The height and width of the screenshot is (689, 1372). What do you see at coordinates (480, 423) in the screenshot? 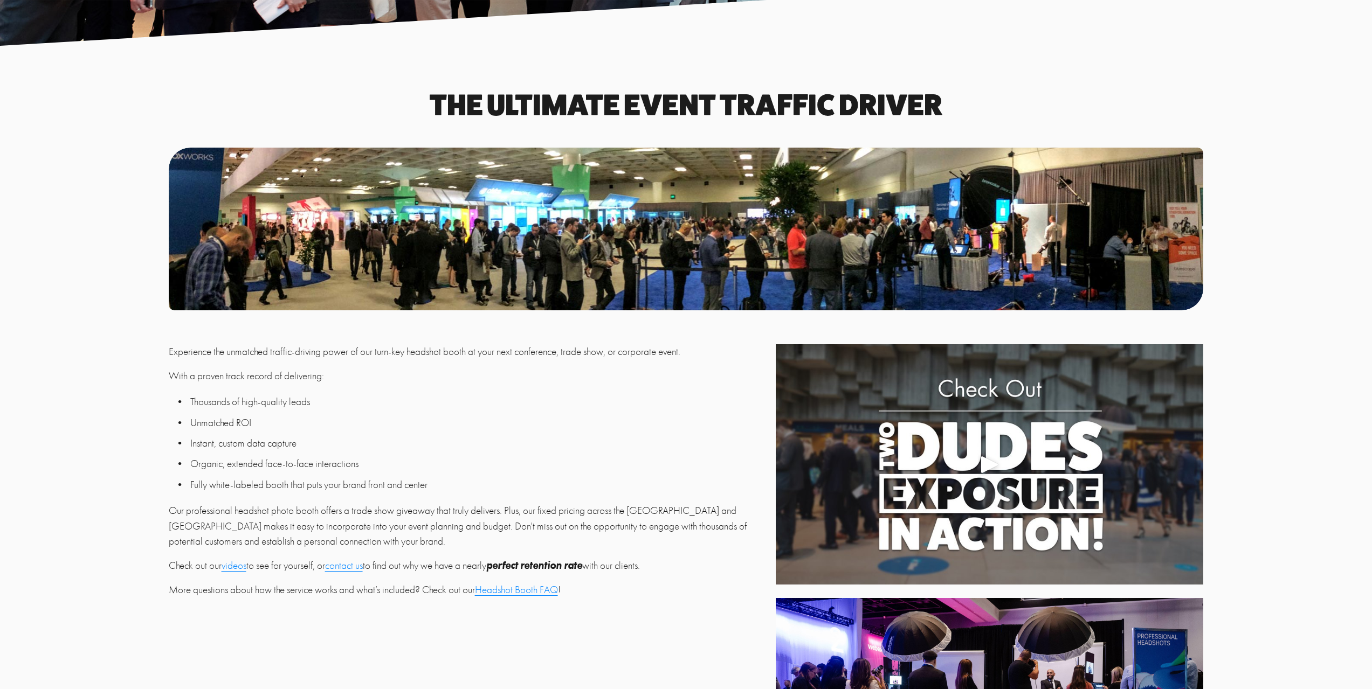
I see `p: Unmatched ROI` at bounding box center [480, 423].